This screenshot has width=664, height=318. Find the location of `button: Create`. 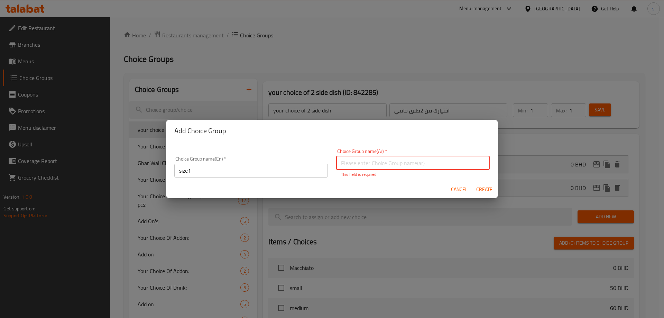

button: Create is located at coordinates (484, 189).